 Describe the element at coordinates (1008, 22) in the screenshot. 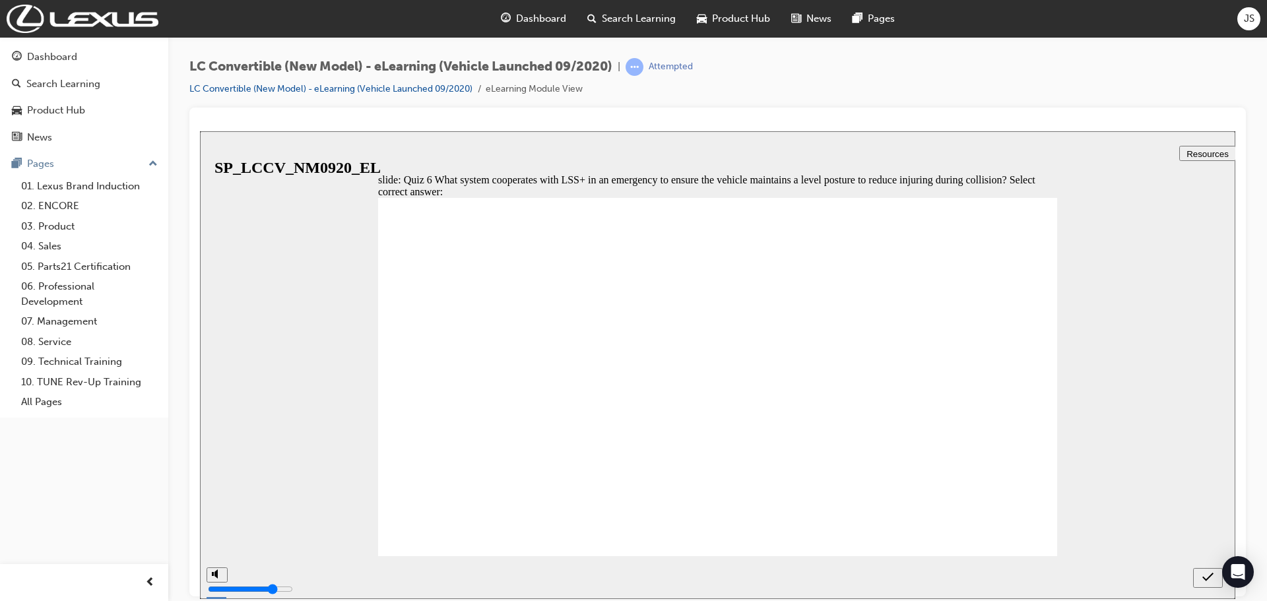

I see `button: Resources` at that location.